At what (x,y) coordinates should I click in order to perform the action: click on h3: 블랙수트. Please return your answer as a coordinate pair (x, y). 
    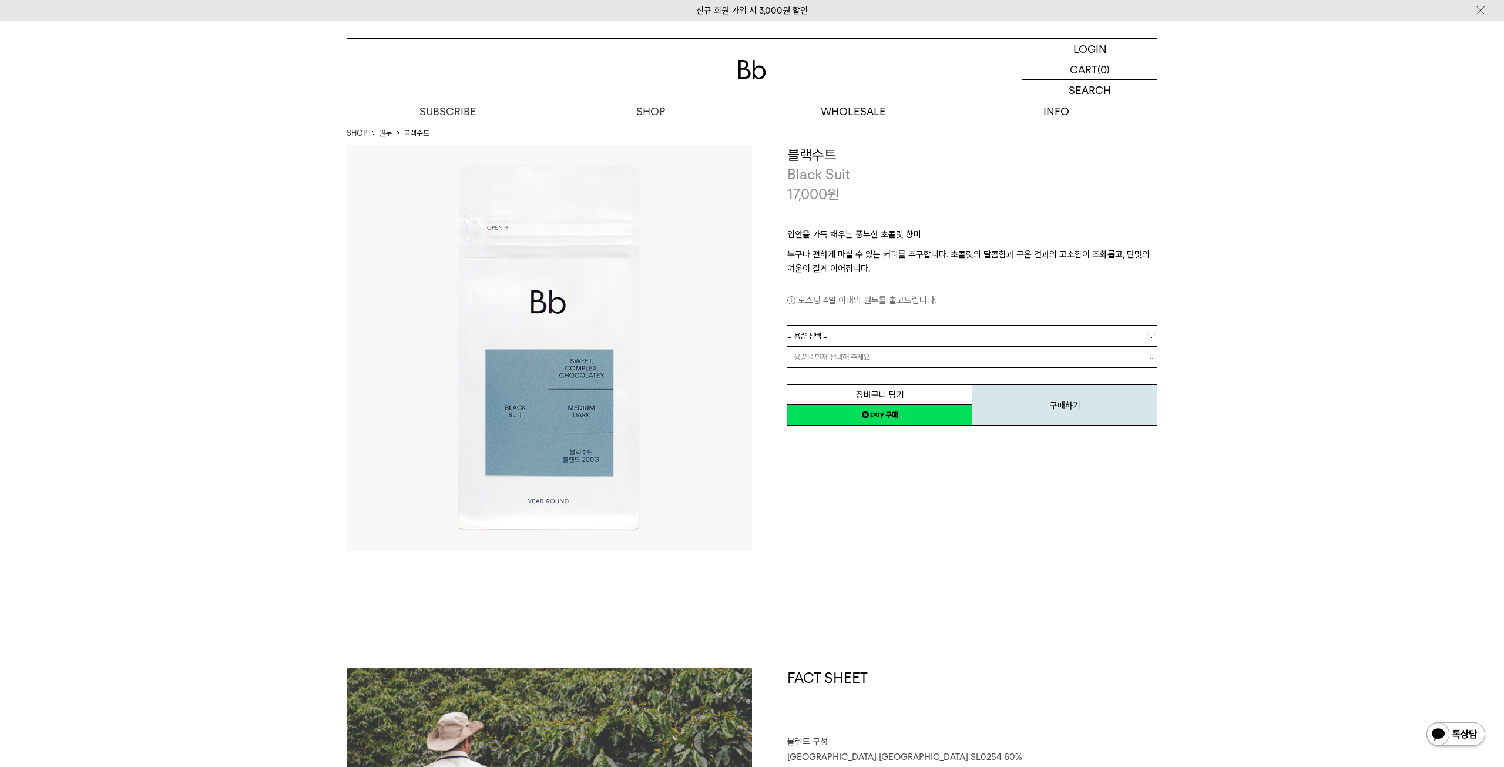
    Looking at the image, I should click on (973, 155).